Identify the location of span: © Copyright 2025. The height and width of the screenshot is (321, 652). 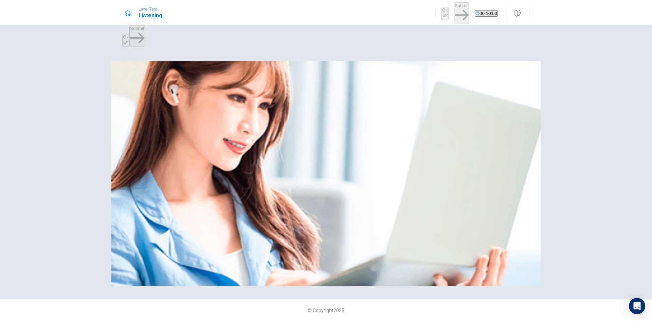
(326, 310).